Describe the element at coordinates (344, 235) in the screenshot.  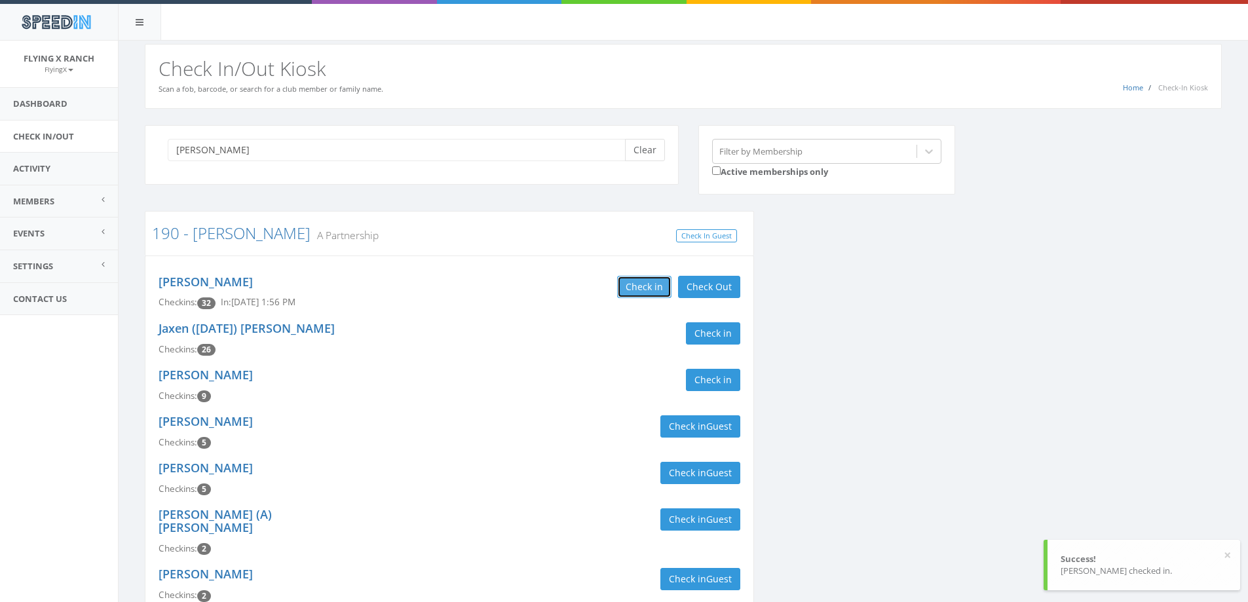
I see `small: A Partnership` at that location.